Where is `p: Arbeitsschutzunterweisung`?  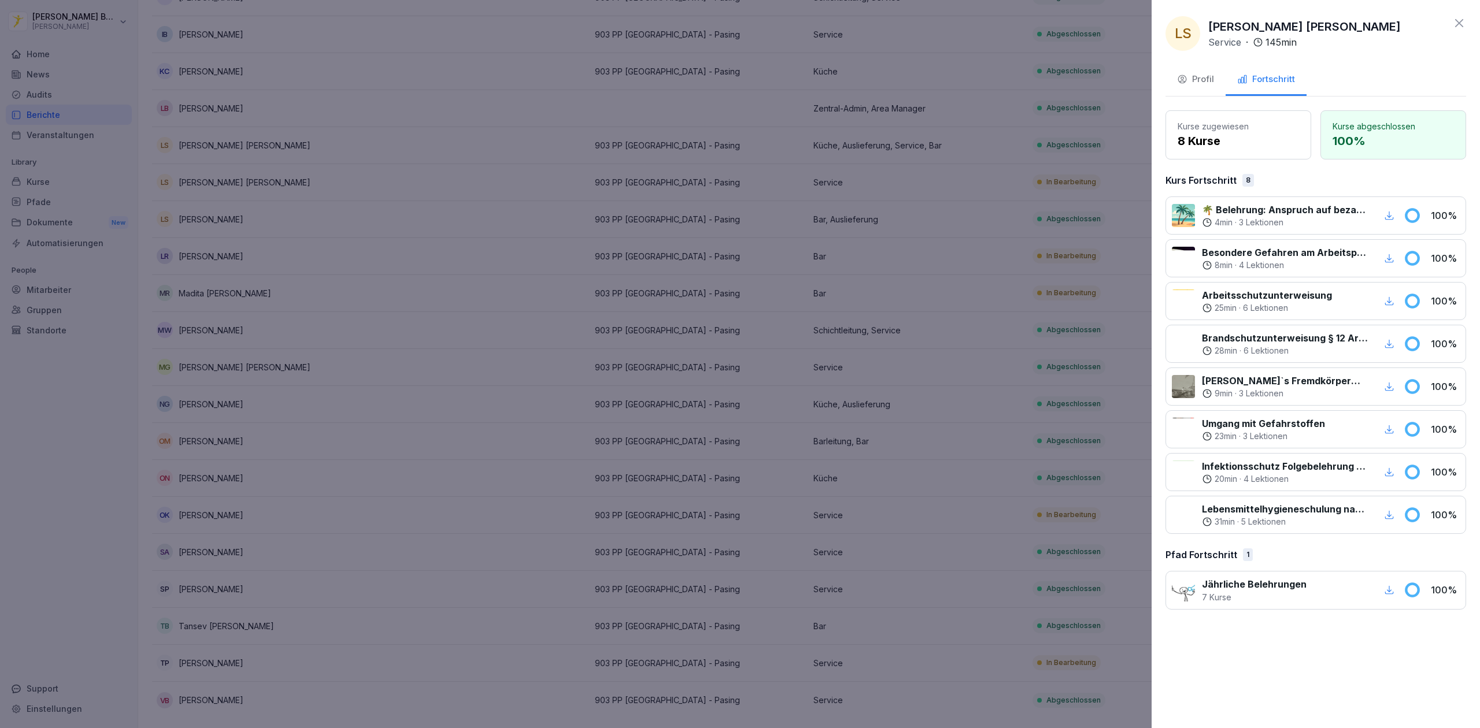 p: Arbeitsschutzunterweisung is located at coordinates (1267, 295).